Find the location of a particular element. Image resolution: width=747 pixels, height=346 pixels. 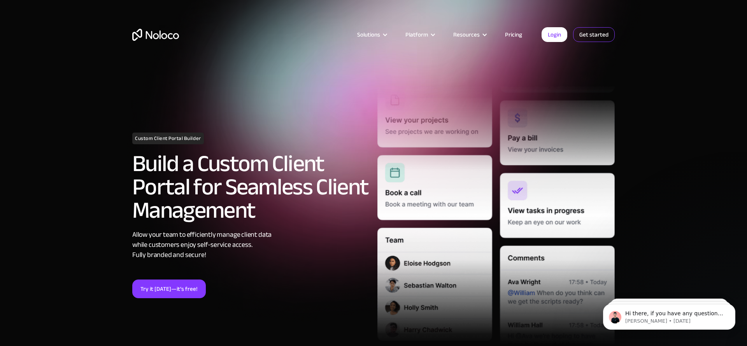

a: Get started is located at coordinates (594, 35).